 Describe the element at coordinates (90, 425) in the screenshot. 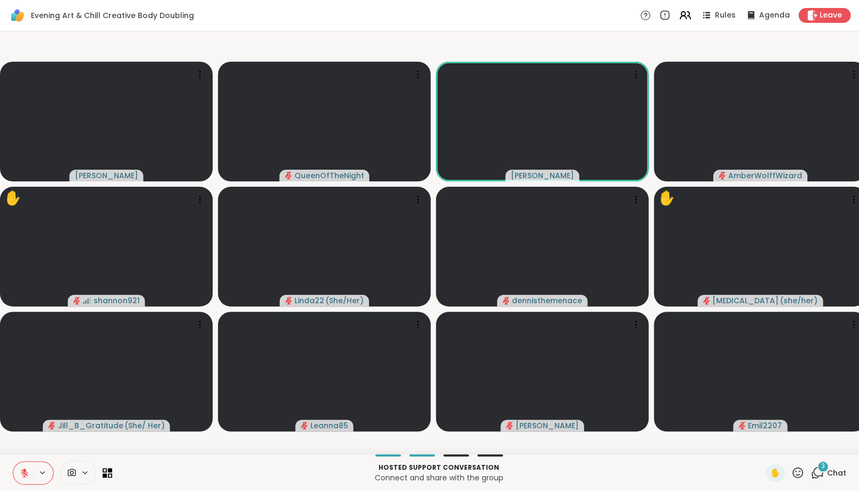

I see `span: Jill_B_Gratitude` at that location.